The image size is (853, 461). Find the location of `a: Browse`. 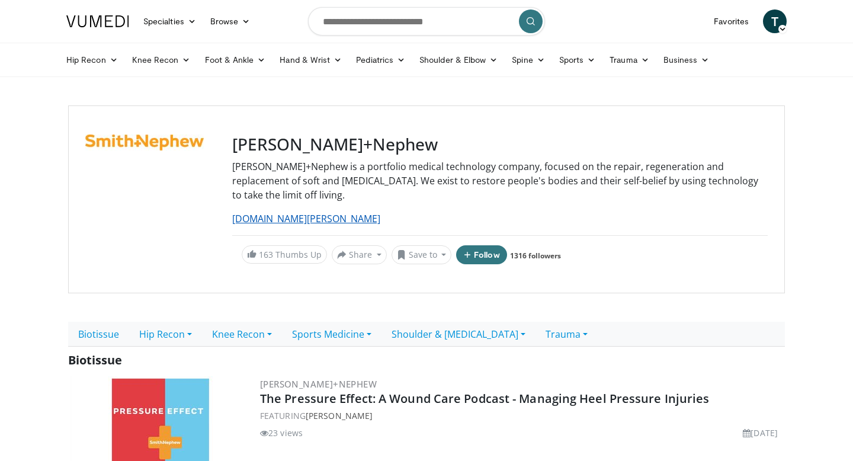

a: Browse is located at coordinates (230, 21).